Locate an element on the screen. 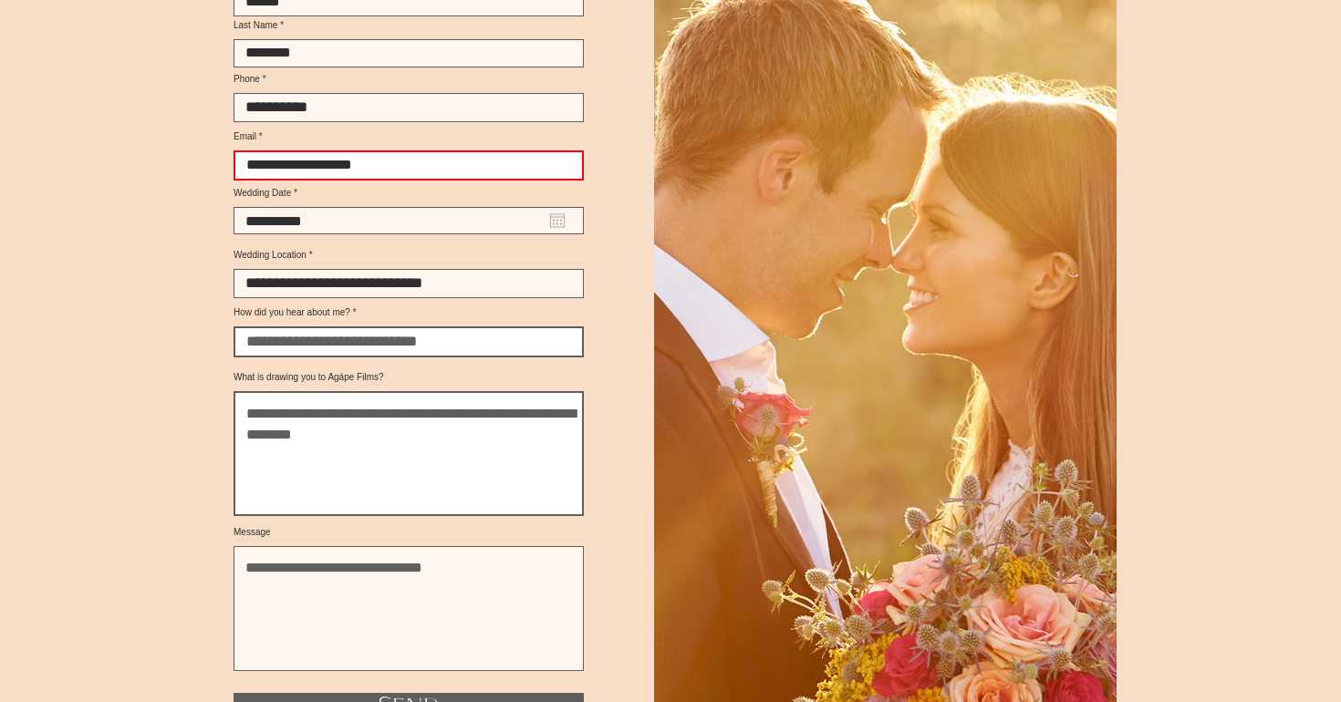 Image resolution: width=1341 pixels, height=702 pixels. label: What is drawing you to Agápe Films? is located at coordinates (409, 378).